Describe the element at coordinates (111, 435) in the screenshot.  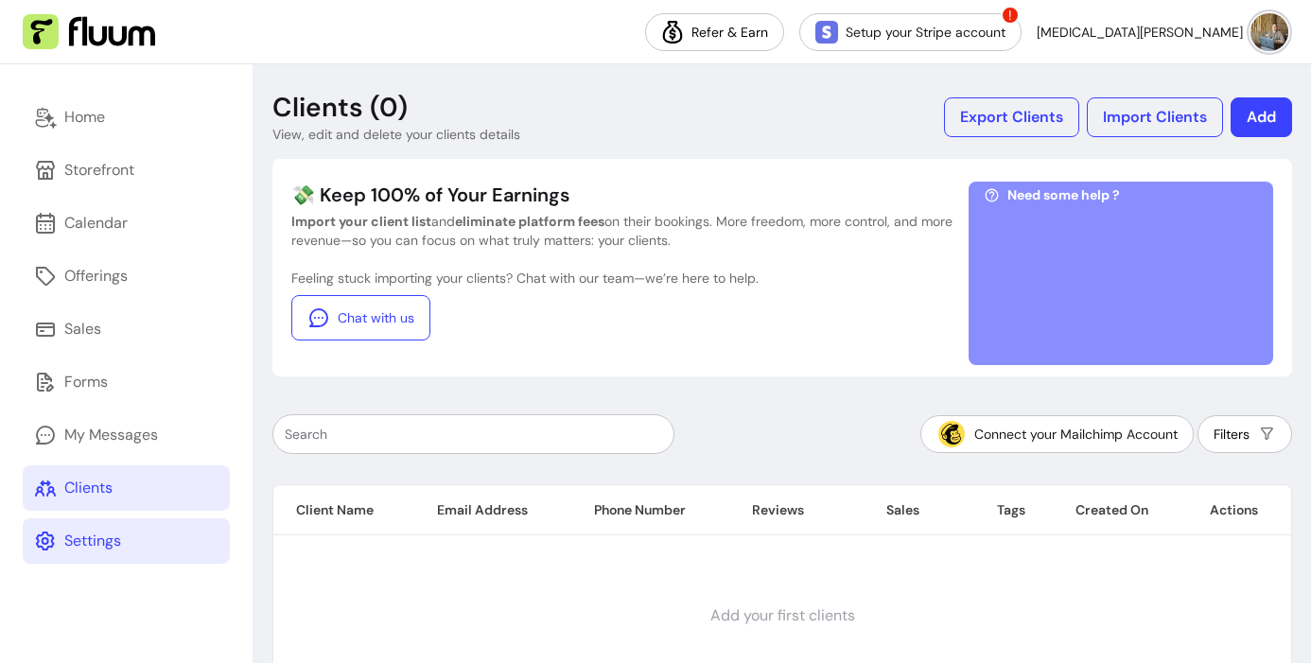
I see `div: My Messages` at that location.